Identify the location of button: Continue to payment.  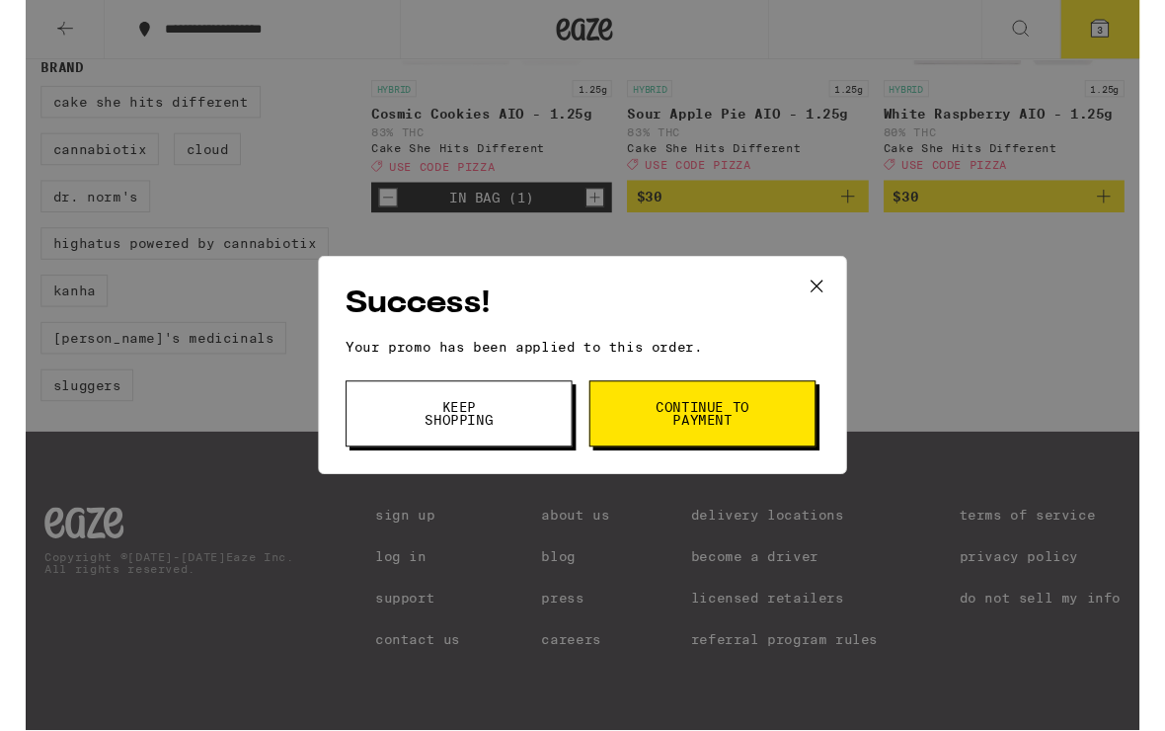
(708, 433).